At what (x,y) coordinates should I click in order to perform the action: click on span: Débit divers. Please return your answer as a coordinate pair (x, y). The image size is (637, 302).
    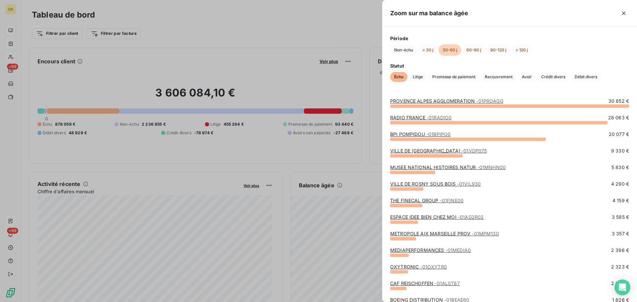
    Looking at the image, I should click on (585, 77).